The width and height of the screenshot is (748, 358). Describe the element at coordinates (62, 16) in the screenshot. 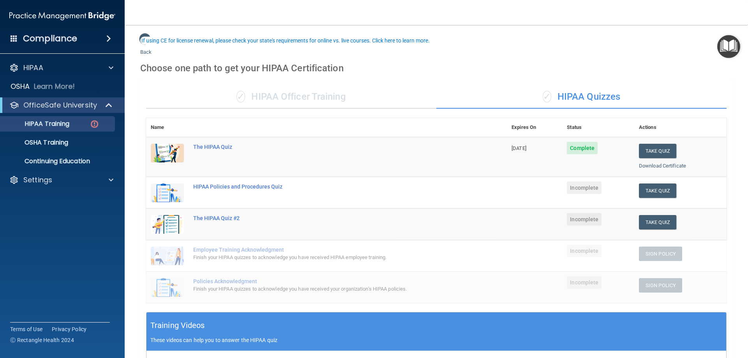

I see `img: PMB logo` at that location.